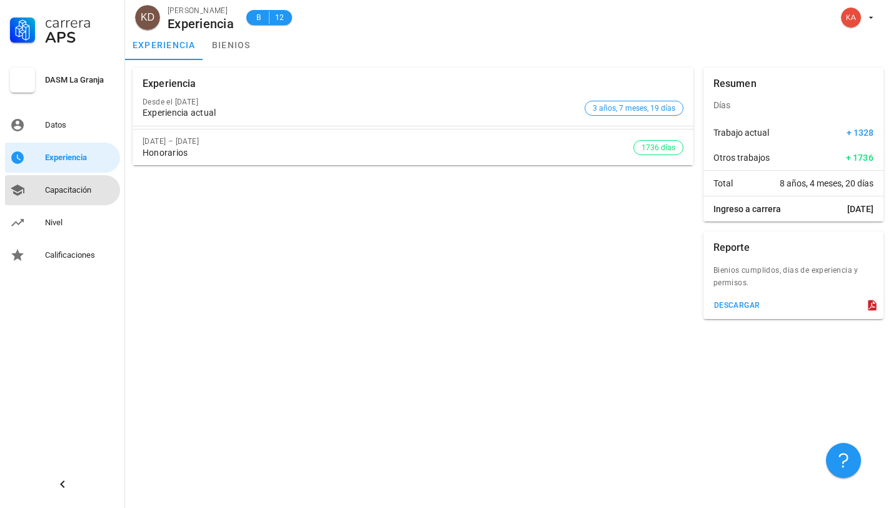 The height and width of the screenshot is (508, 891). What do you see at coordinates (80, 38) in the screenshot?
I see `div: APS` at bounding box center [80, 38].